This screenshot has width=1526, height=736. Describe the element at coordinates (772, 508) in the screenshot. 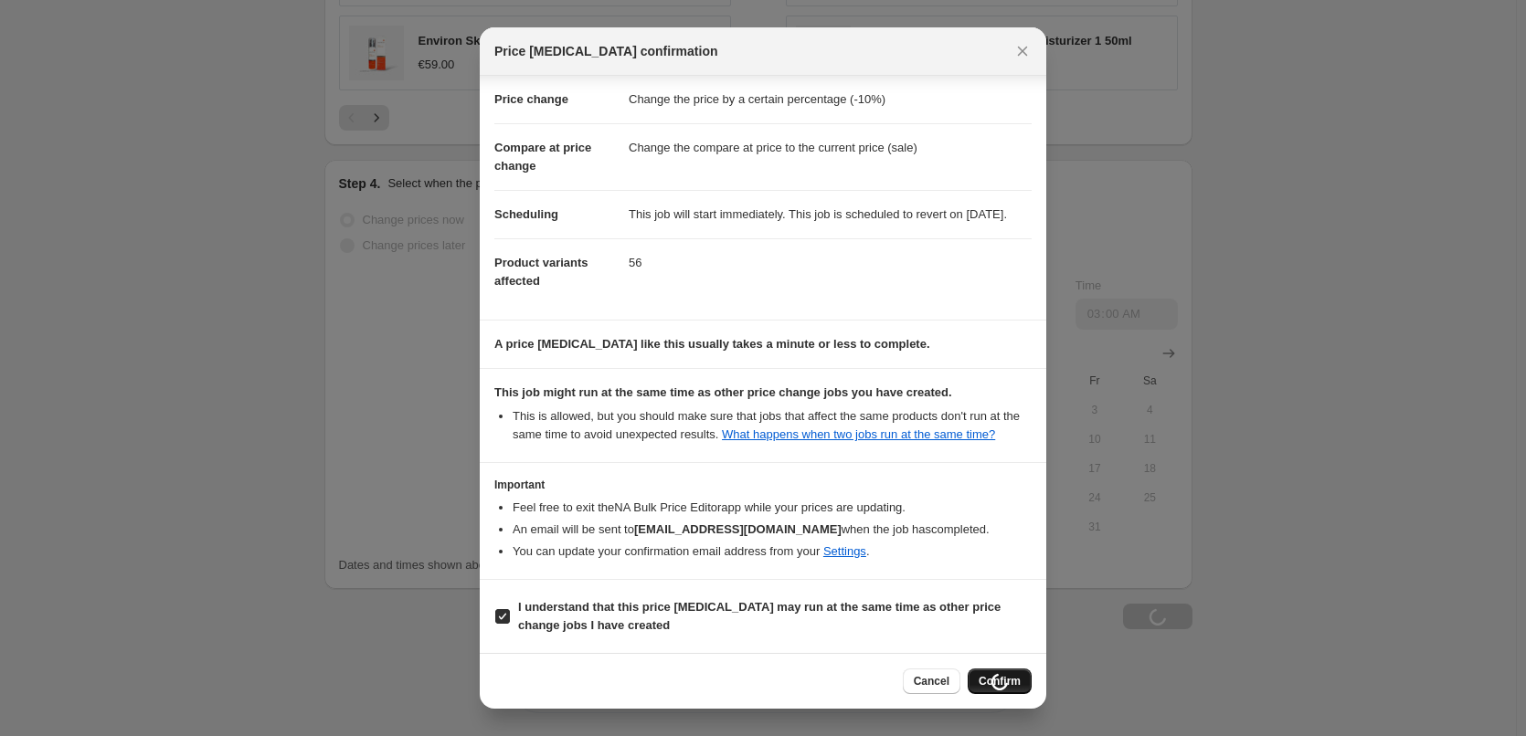

I see `li: Feel free to exit the NA Bulk Price Editor app while your prices are updating.` at that location.